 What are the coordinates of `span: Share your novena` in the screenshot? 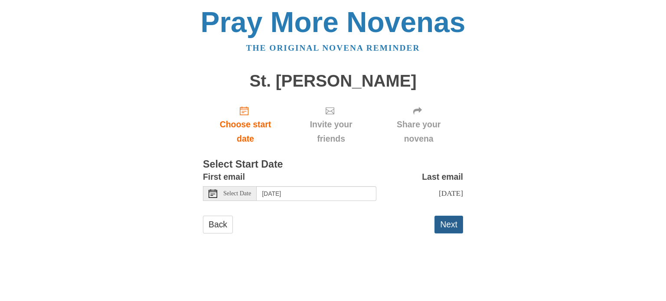 It's located at (418, 132).